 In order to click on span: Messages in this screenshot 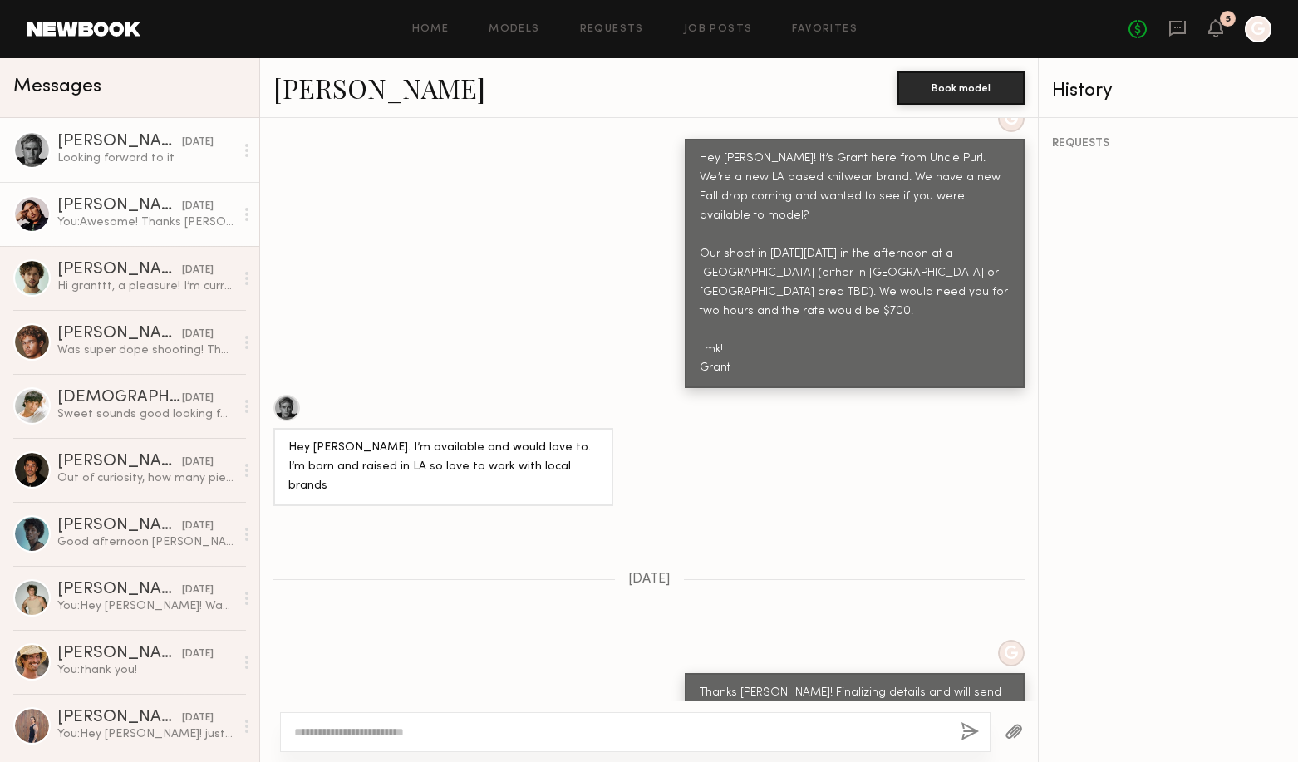, I will do `click(57, 86)`.